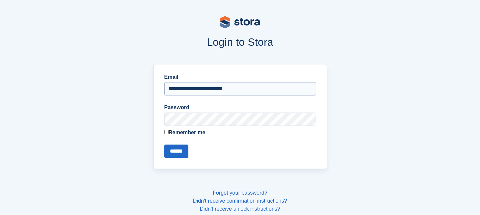 The height and width of the screenshot is (215, 480). Describe the element at coordinates (240, 132) in the screenshot. I see `label: Remember me` at that location.